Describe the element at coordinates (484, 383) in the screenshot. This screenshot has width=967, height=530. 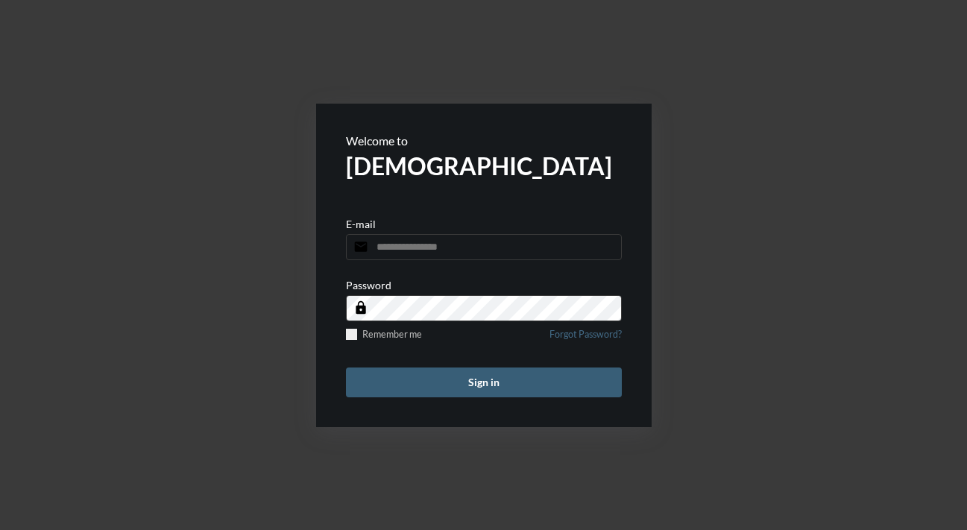
I see `button: Sign in` at that location.